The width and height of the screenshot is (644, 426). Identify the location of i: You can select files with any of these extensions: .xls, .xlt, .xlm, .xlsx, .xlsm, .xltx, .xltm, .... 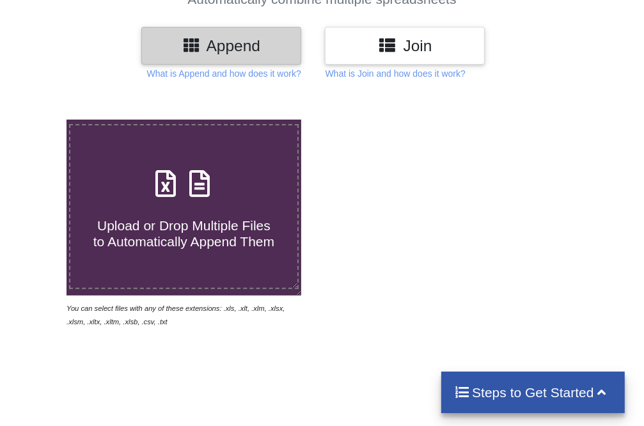
(175, 315).